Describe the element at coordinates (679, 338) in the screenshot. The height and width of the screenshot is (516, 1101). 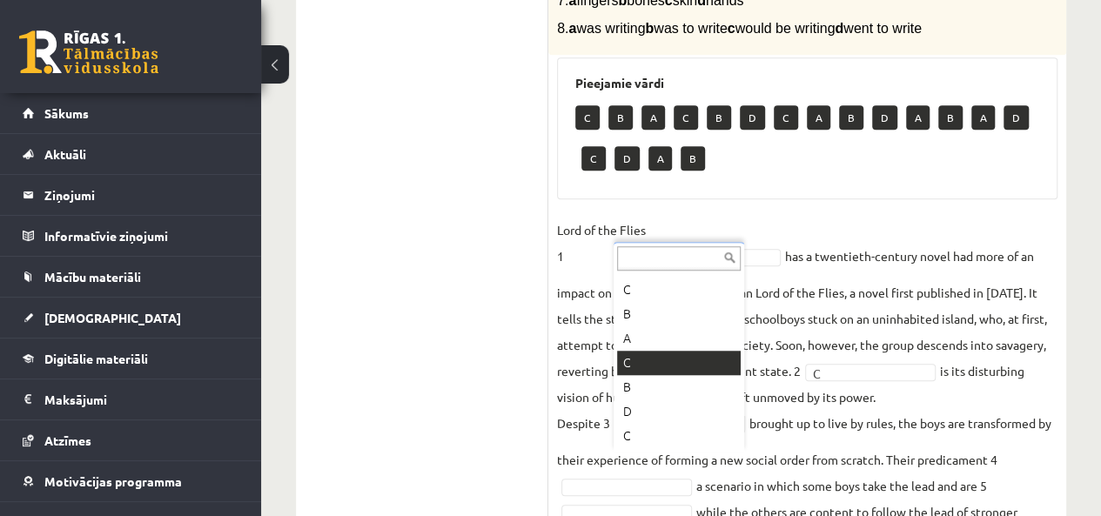
I see `div: A` at that location.